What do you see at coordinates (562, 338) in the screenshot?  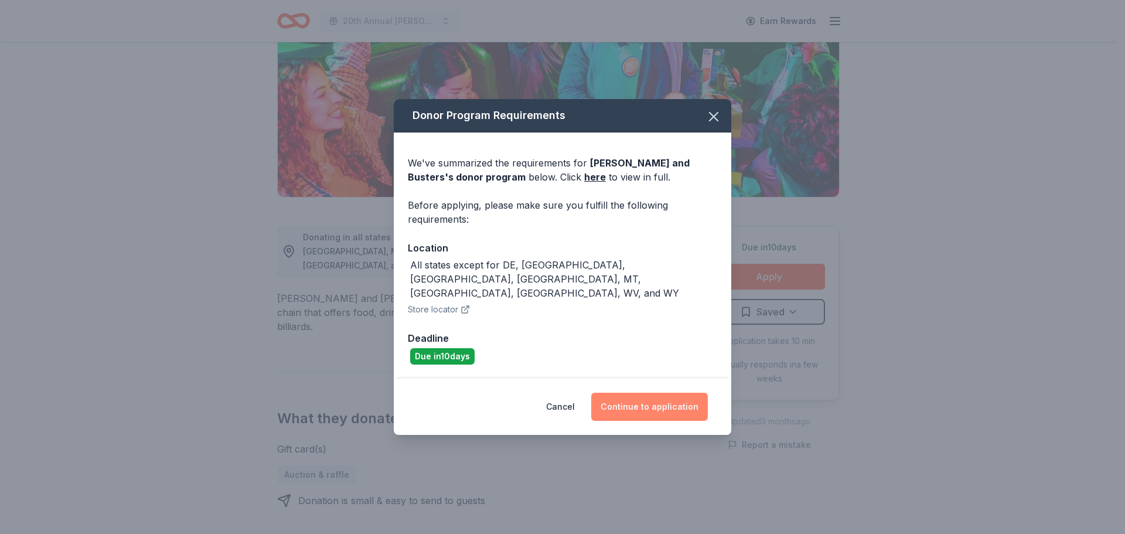 I see `div: Deadline` at bounding box center [562, 338].